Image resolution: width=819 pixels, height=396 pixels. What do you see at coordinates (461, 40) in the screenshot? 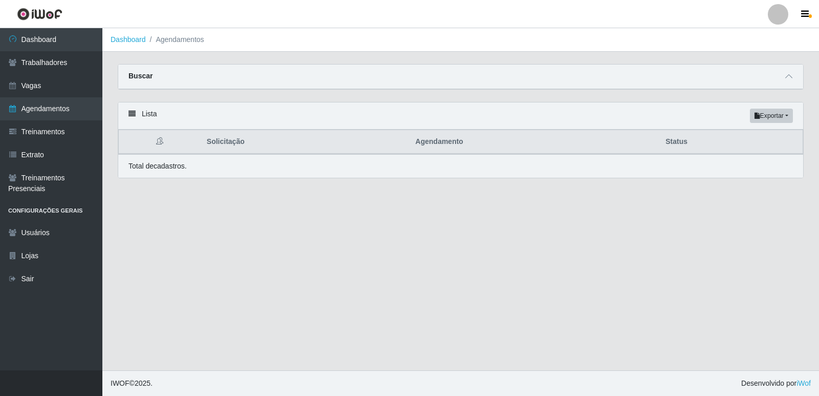
I see `nav: breadcrumb` at bounding box center [461, 40].